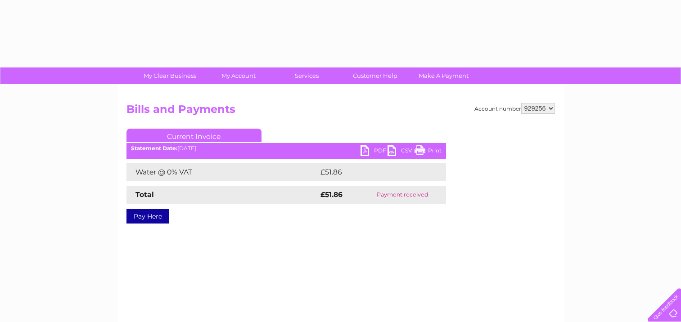 The width and height of the screenshot is (681, 322). I want to click on a: My Clear Business, so click(170, 76).